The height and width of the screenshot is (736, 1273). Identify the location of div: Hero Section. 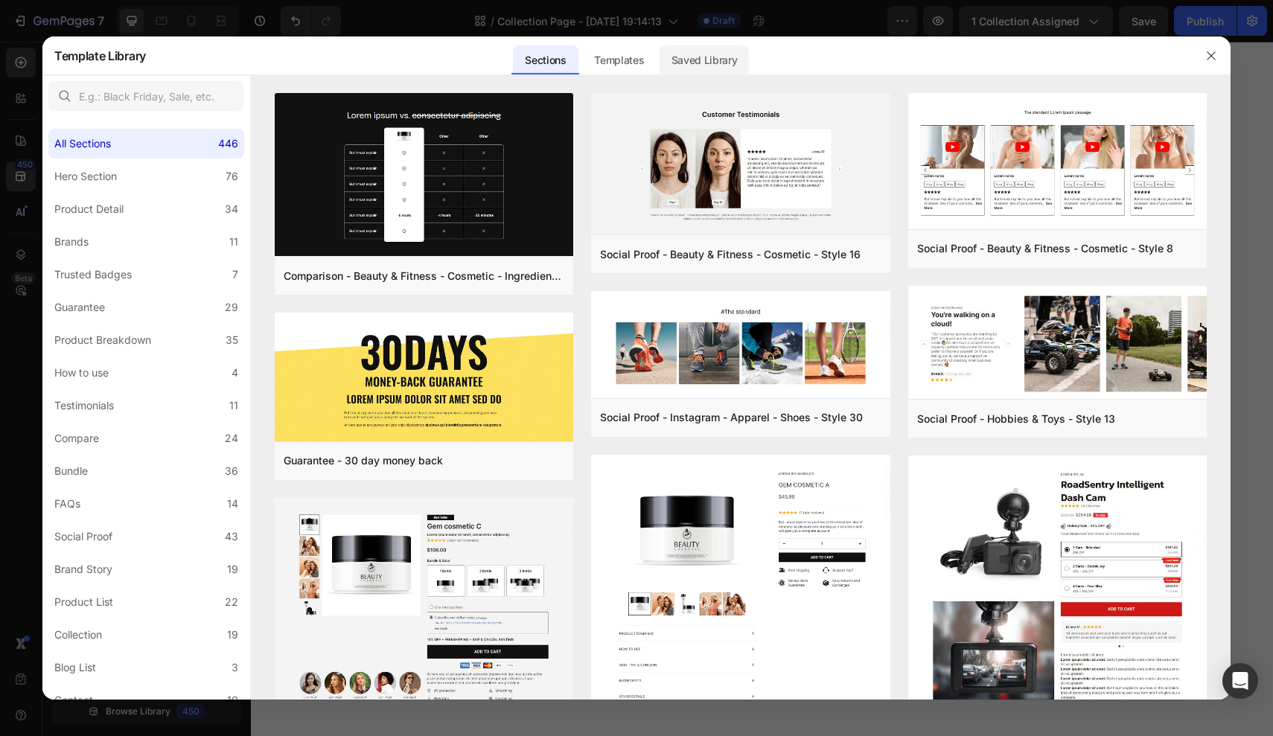
(86, 176).